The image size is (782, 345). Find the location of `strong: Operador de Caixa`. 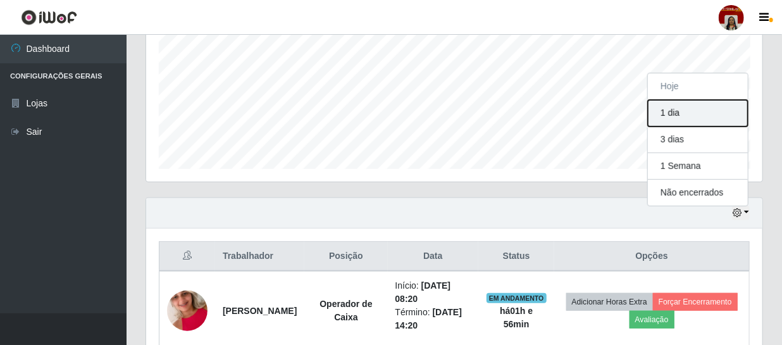

strong: Operador de Caixa is located at coordinates (345, 310).